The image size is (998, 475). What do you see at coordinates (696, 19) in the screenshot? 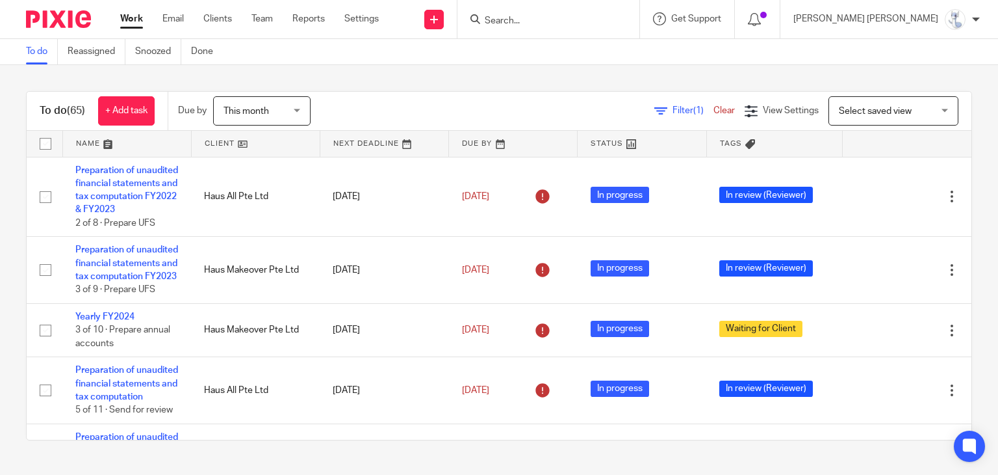
I see `span: Get Support` at bounding box center [696, 19].